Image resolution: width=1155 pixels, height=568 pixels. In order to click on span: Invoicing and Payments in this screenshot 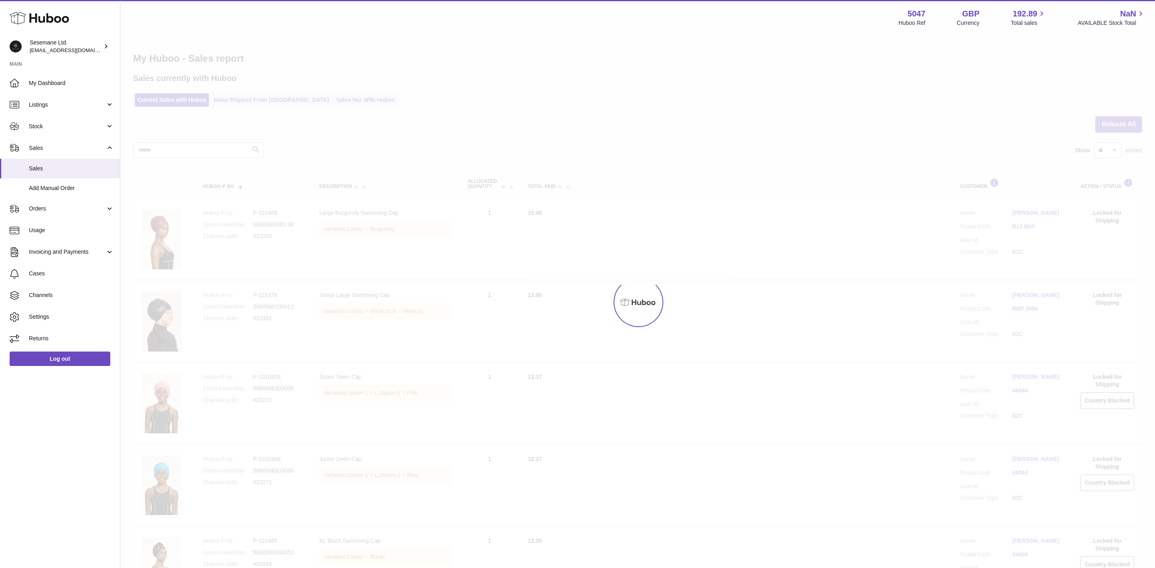, I will do `click(67, 252)`.